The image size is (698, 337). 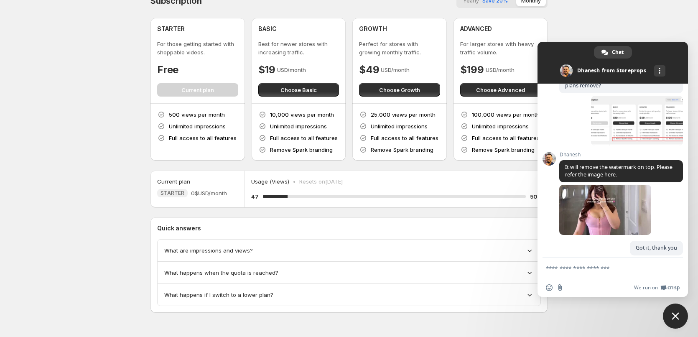 What do you see at coordinates (369, 70) in the screenshot?
I see `h4: $49` at bounding box center [369, 70].